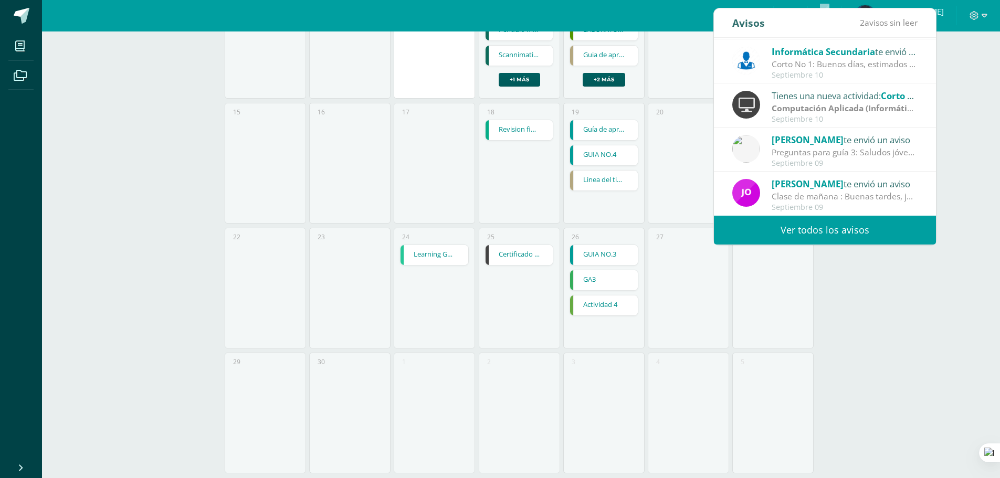  I want to click on div: 22, so click(237, 237).